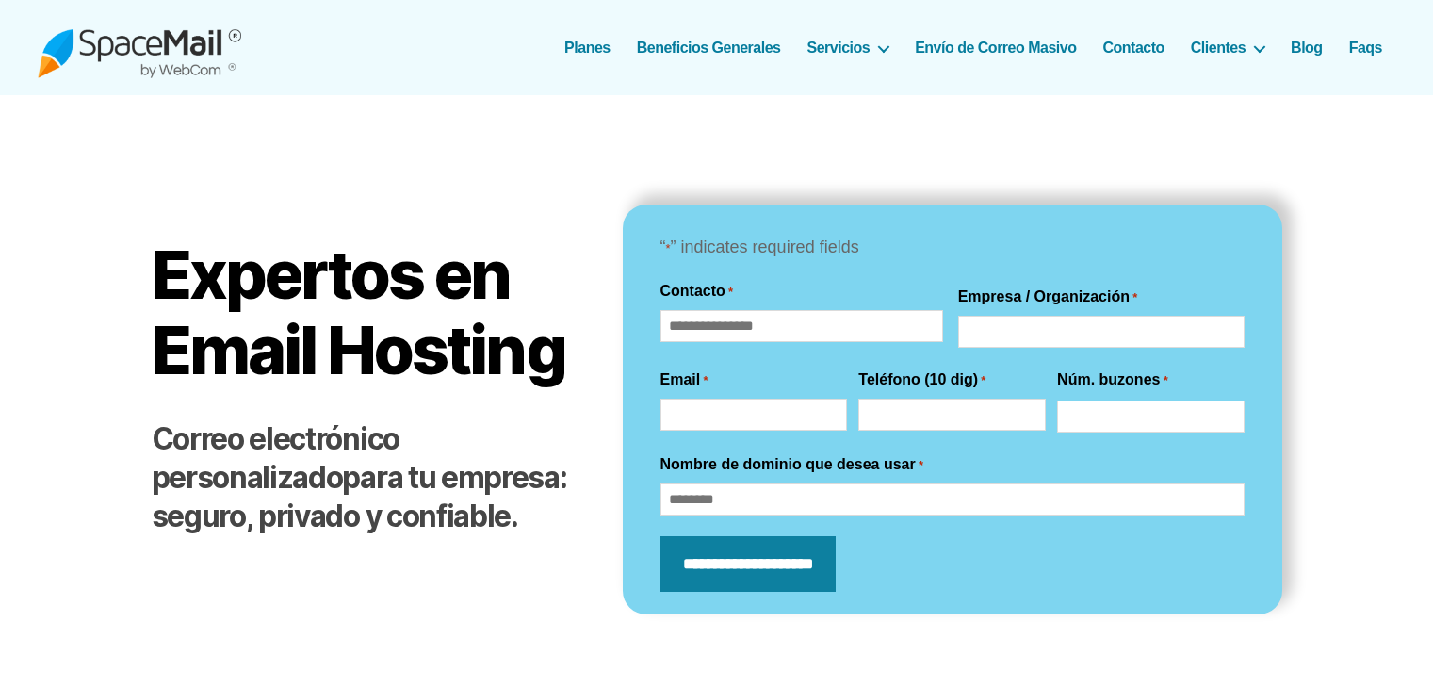  What do you see at coordinates (1307, 47) in the screenshot?
I see `a: Blog` at bounding box center [1307, 47].